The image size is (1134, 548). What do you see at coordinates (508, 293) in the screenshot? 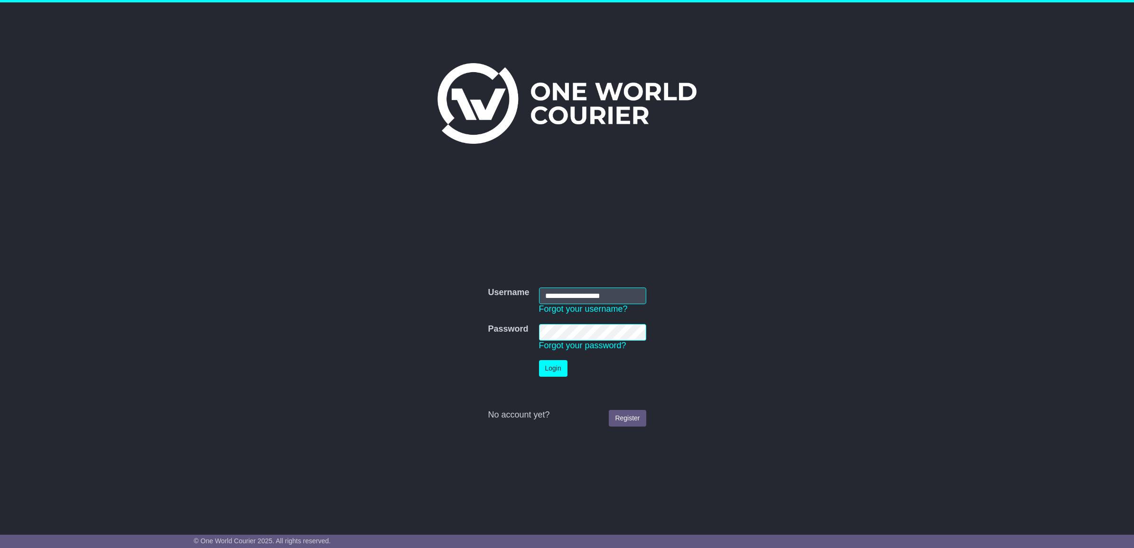
I see `label: Username` at bounding box center [508, 293].